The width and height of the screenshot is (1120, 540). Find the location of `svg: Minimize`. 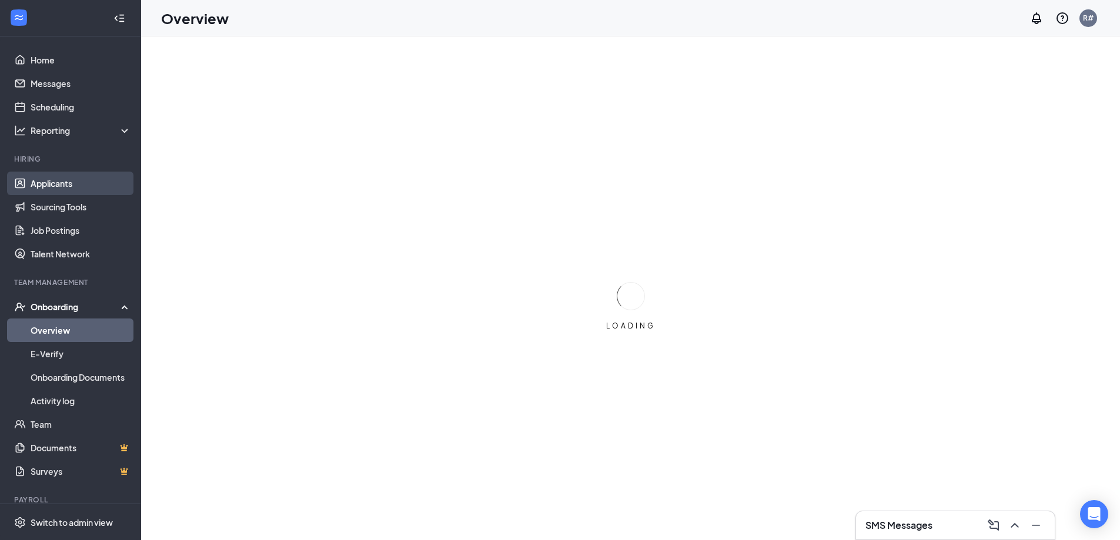

svg: Minimize is located at coordinates (1035, 525).